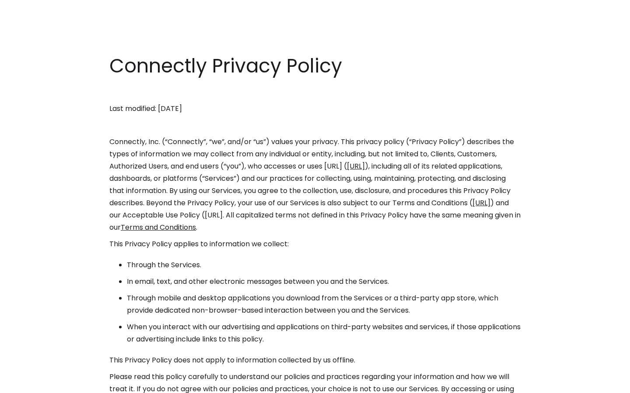 The width and height of the screenshot is (630, 393). Describe the element at coordinates (315, 244) in the screenshot. I see `p: This Privacy Policy applies to information we collect:` at that location.